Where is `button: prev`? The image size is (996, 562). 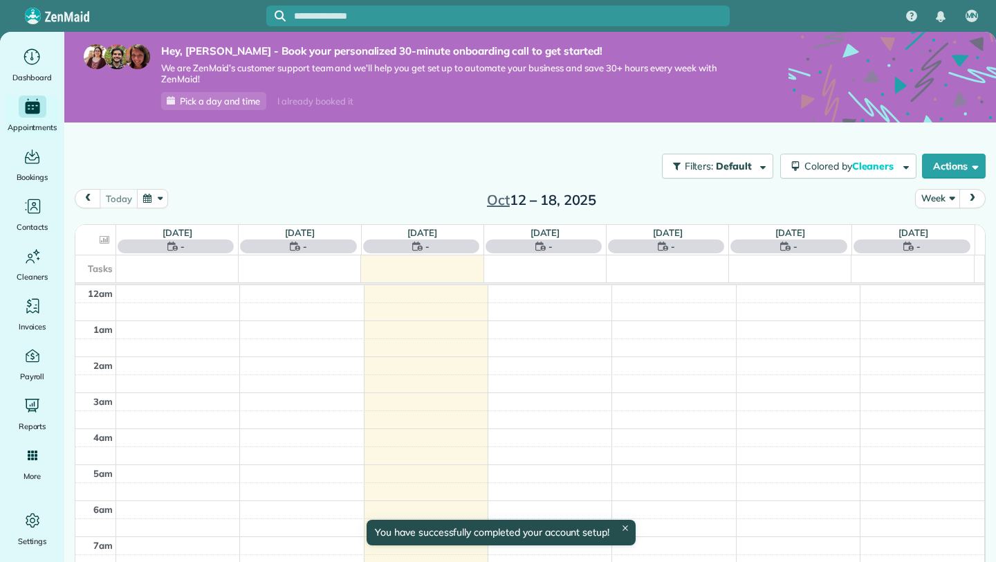
button: prev is located at coordinates (88, 198).